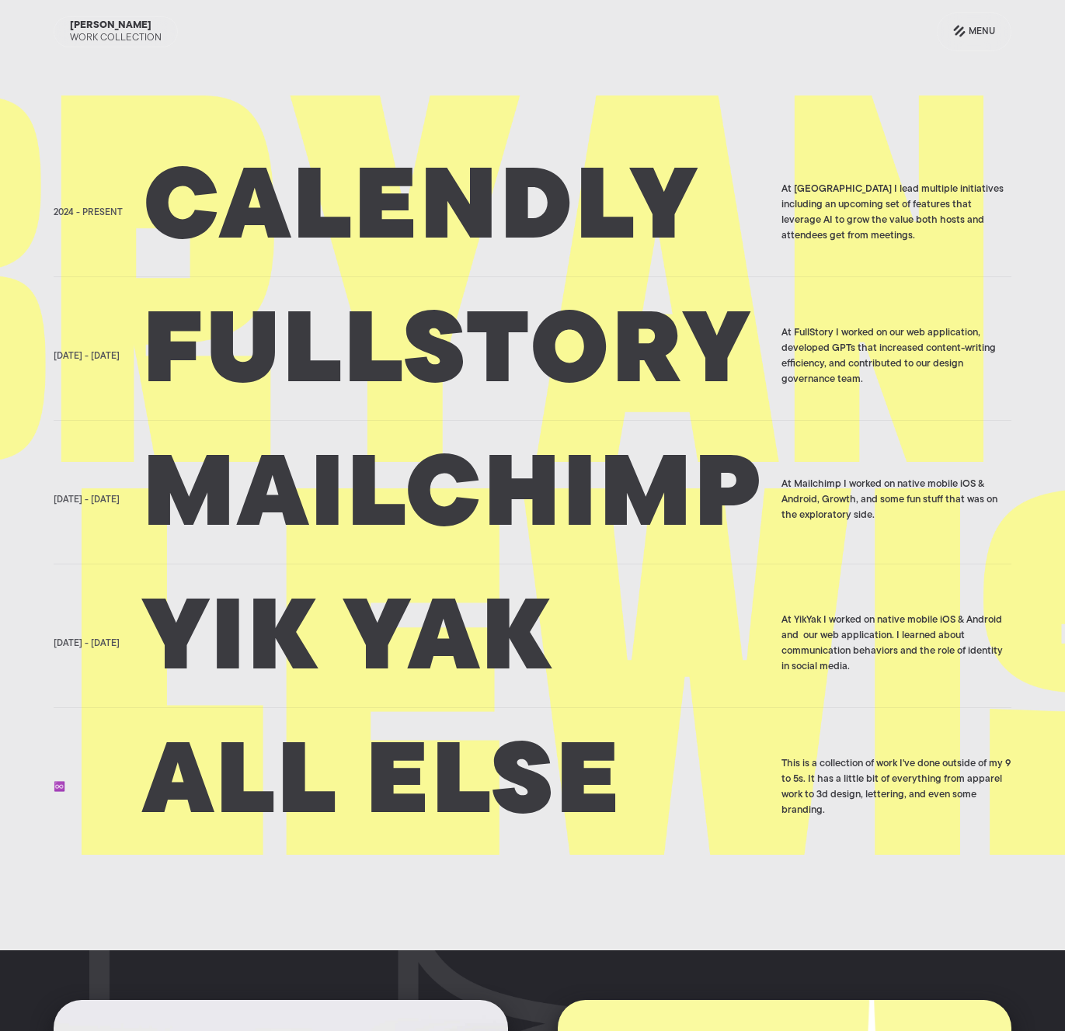 Image resolution: width=1065 pixels, height=1031 pixels. What do you see at coordinates (457, 356) in the screenshot?
I see `h2: Fullstory` at bounding box center [457, 356].